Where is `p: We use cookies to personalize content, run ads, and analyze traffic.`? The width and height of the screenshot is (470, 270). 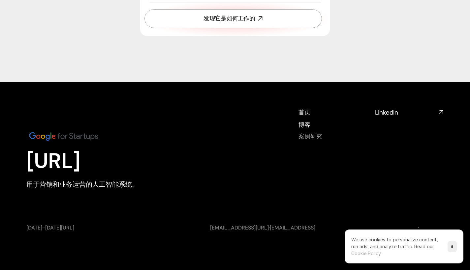
p: We use cookies to personalize content, run ads, and analyze traffic. is located at coordinates (396, 247).